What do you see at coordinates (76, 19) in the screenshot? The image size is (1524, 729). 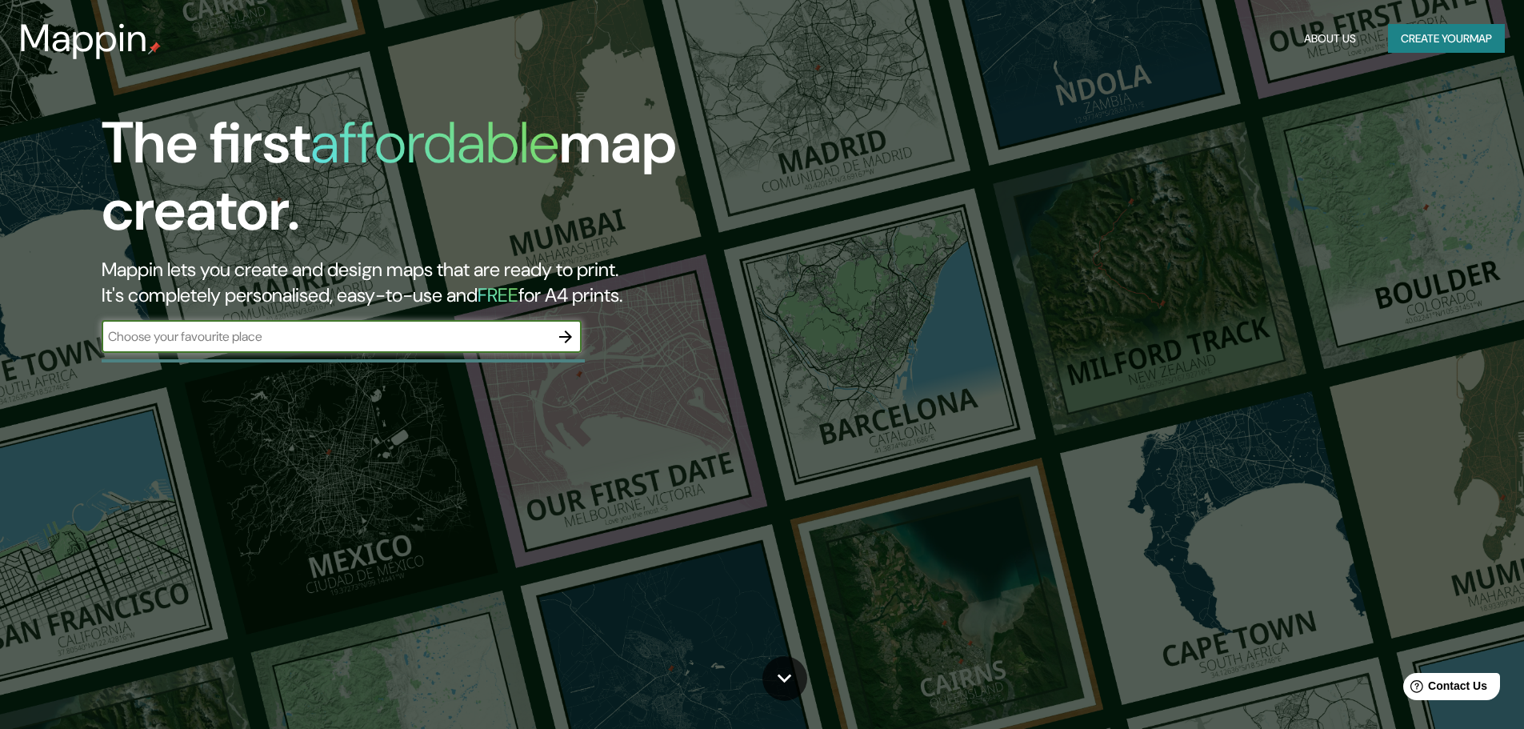 I see `span: Contact Us` at bounding box center [76, 19].